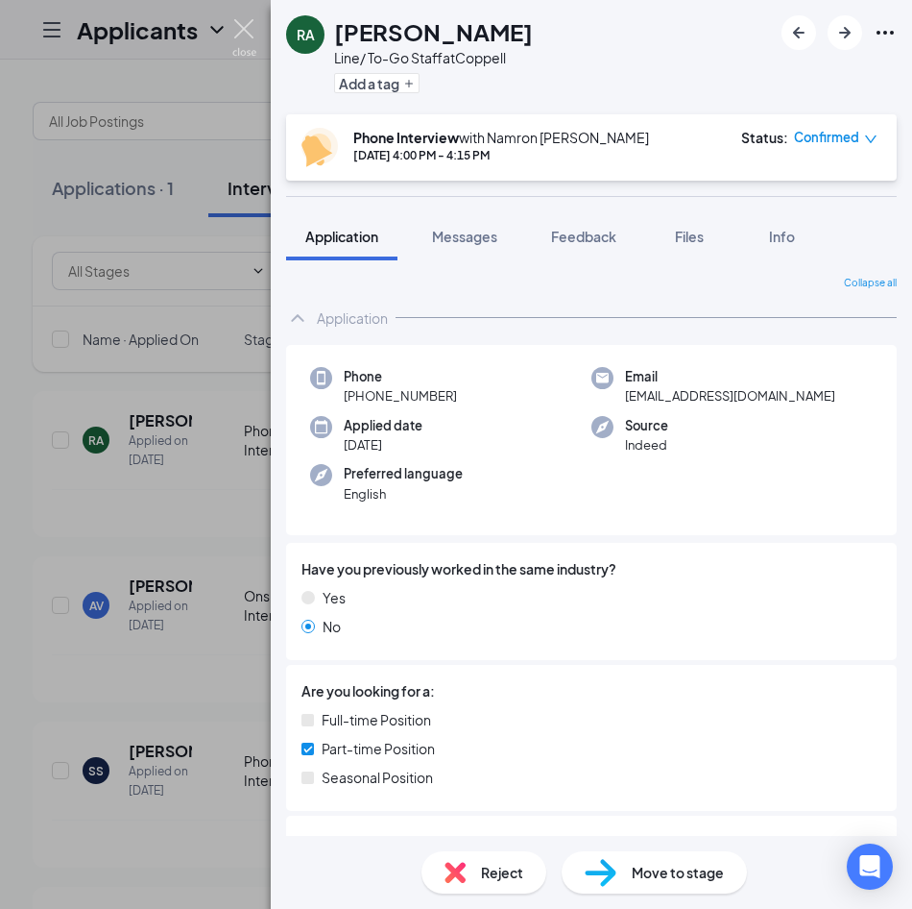 This screenshot has width=912, height=909. Describe the element at coordinates (886, 33) in the screenshot. I see `svg: Ellipses` at that location.